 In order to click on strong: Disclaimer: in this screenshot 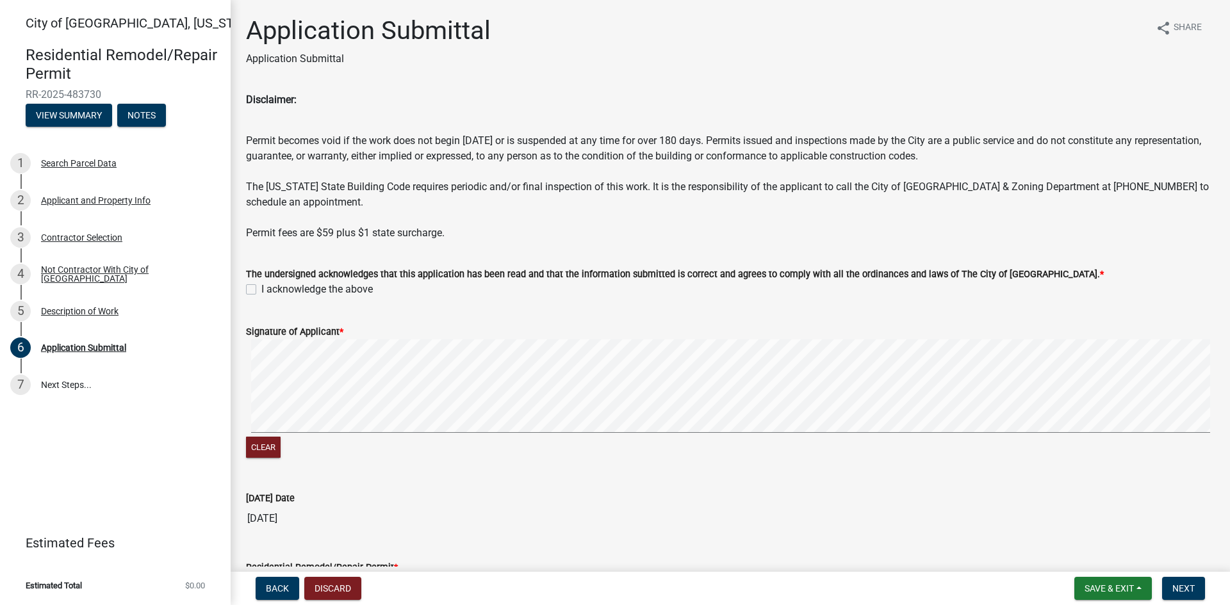, I will do `click(271, 99)`.